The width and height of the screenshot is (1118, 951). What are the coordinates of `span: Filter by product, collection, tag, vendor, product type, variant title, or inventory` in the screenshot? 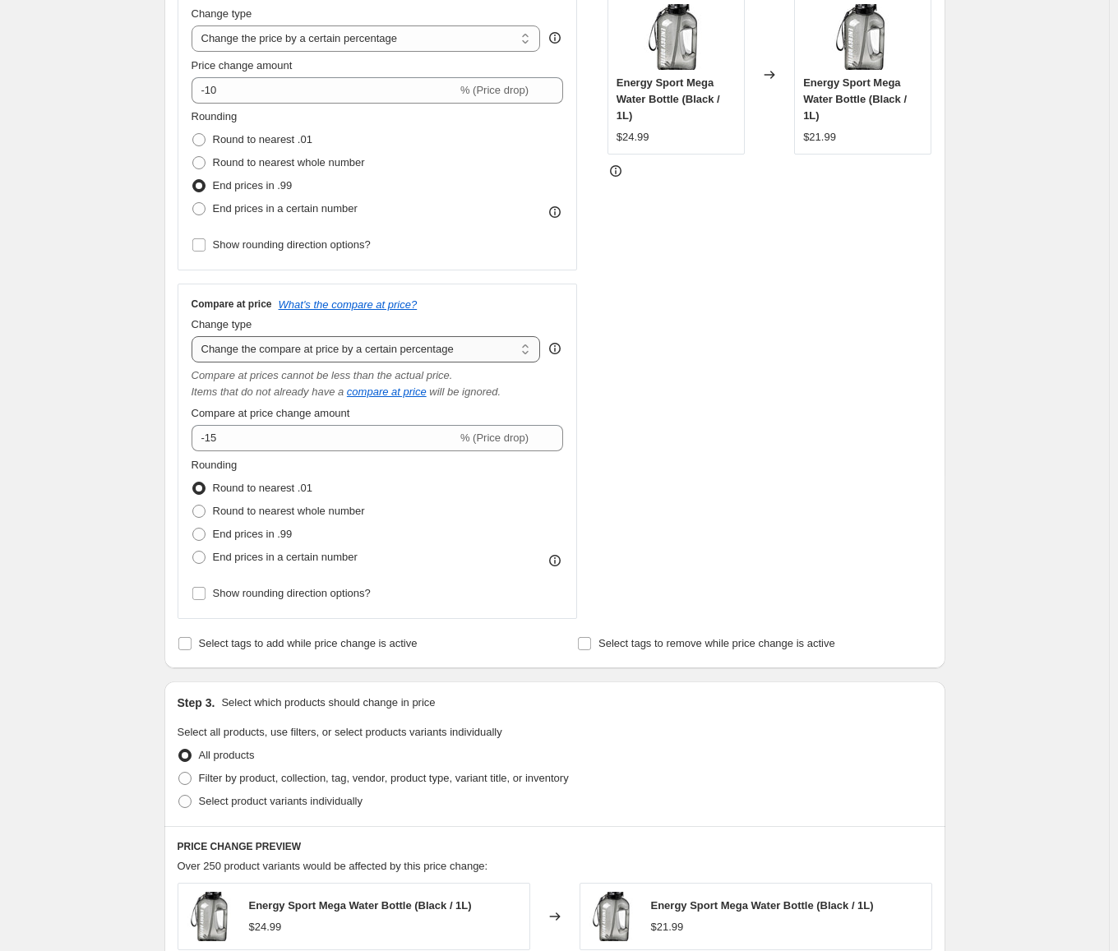 It's located at (384, 778).